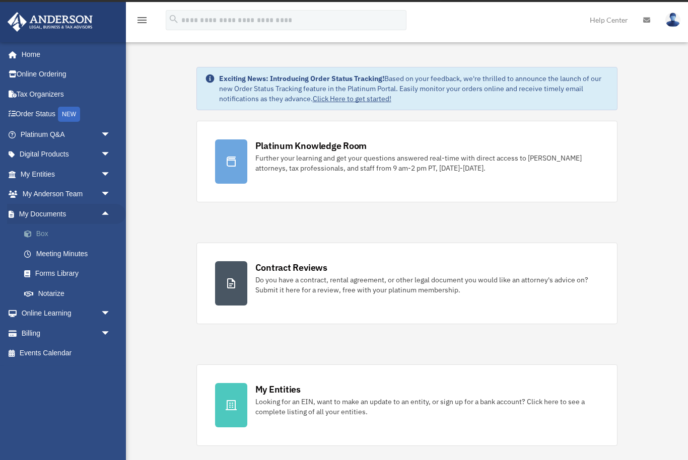 This screenshot has width=688, height=460. Describe the element at coordinates (66, 314) in the screenshot. I see `a: Online Learningarrow_drop_down` at that location.